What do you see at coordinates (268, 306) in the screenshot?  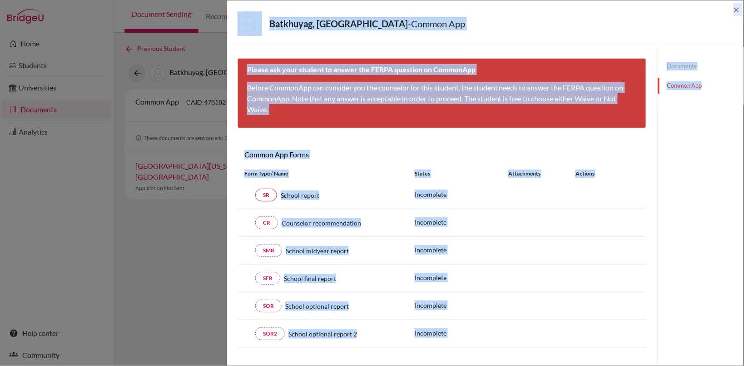 I see `a: SOR` at bounding box center [268, 306].